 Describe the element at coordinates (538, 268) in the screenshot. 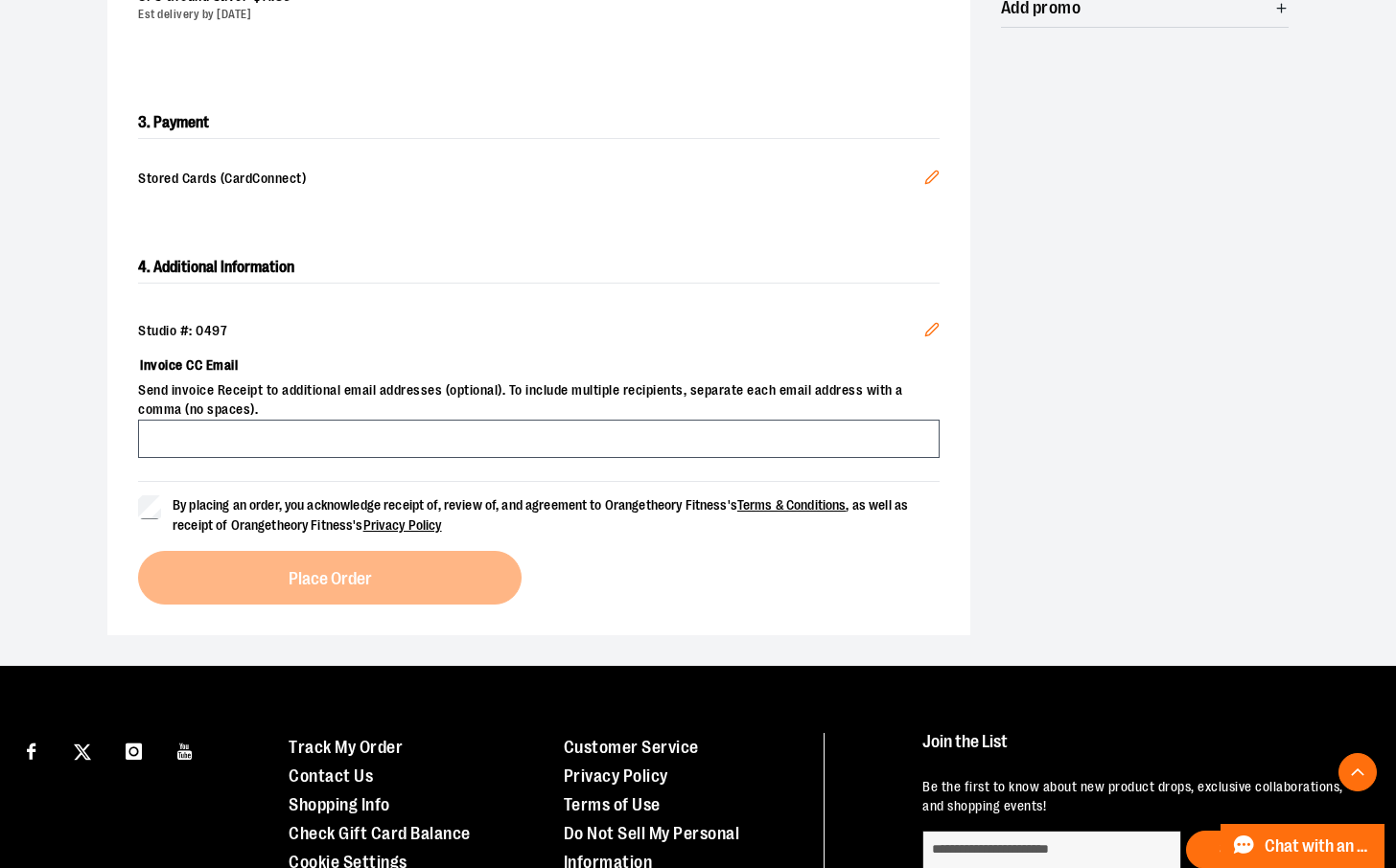

I see `h2: 4. Additional Information` at that location.